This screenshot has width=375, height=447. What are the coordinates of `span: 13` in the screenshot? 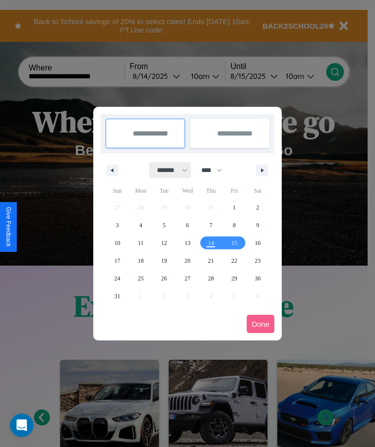 It's located at (187, 243).